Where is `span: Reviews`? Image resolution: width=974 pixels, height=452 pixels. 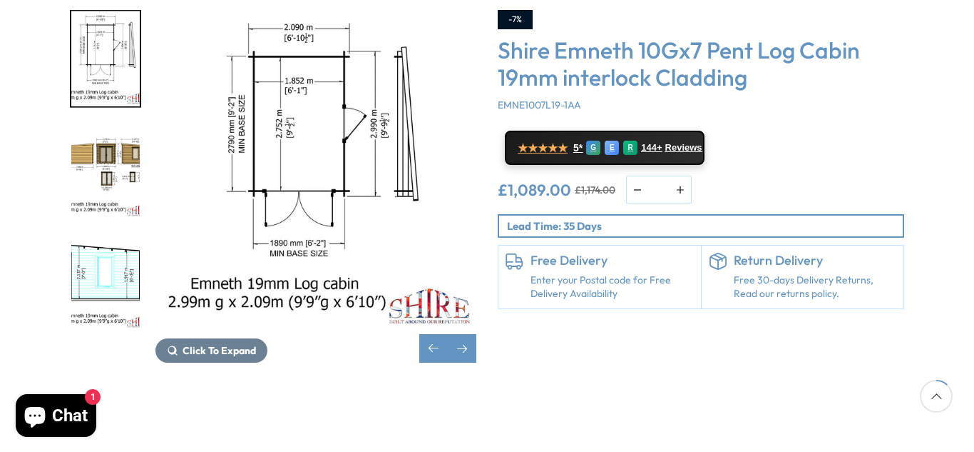 span: Reviews is located at coordinates (684, 148).